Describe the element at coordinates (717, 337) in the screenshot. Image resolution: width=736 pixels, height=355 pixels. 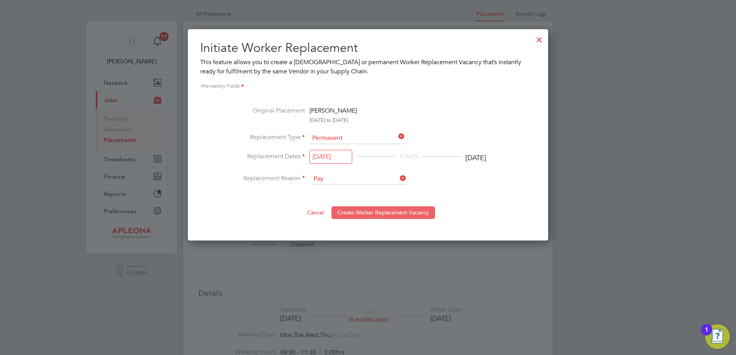
I see `button: Open Resource Center, 1 new notification` at that location.